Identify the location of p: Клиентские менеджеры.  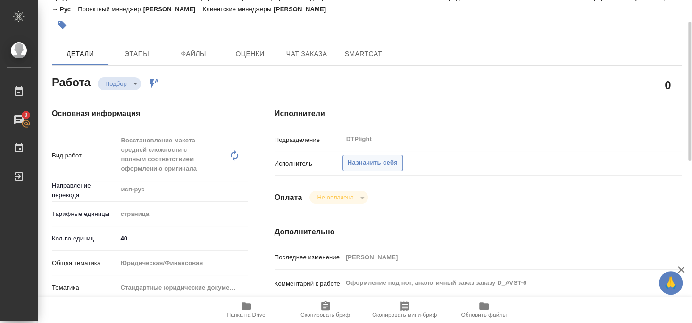
(238, 9).